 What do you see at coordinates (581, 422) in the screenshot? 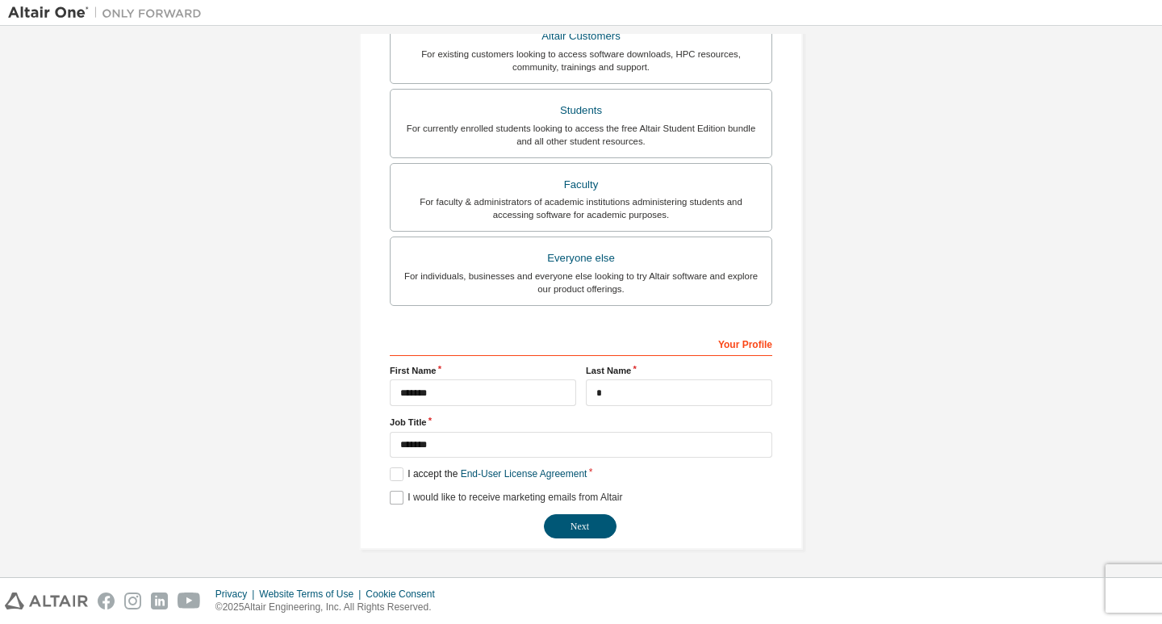
I see `label: Job Title` at bounding box center [581, 422].